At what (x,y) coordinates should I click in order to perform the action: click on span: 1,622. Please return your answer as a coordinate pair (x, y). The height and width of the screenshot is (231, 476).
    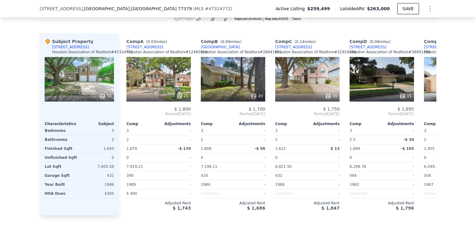
    Looking at the image, I should click on (281, 149).